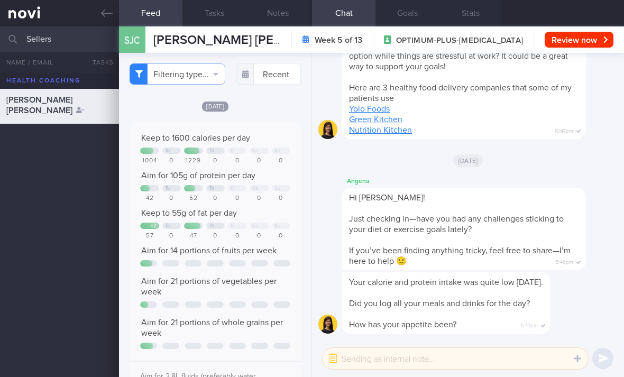 This screenshot has width=624, height=377. Describe the element at coordinates (209, 287) in the screenshot. I see `span: Aim for 21 portions of vegetables per week` at that location.